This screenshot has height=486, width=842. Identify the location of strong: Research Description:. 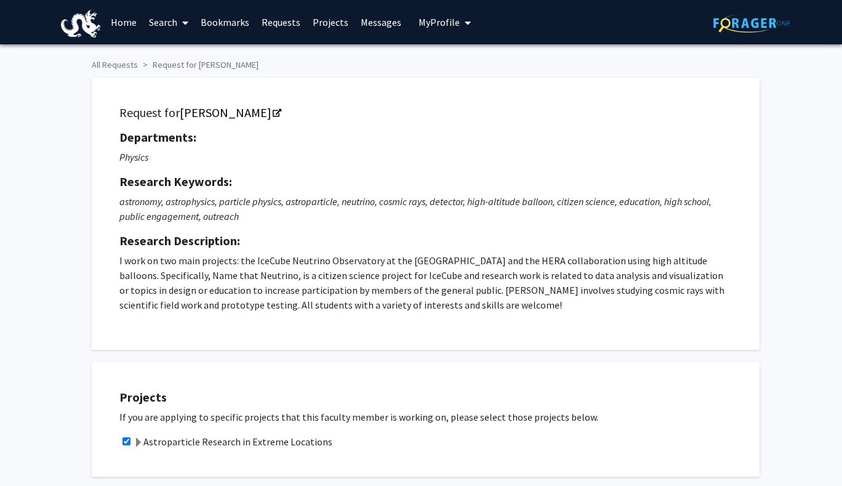
(180, 240).